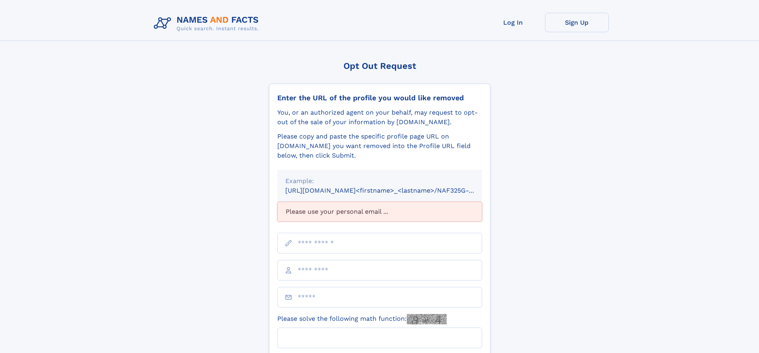  What do you see at coordinates (362, 320) in the screenshot?
I see `label: Please solve the following math function:` at bounding box center [362, 320].